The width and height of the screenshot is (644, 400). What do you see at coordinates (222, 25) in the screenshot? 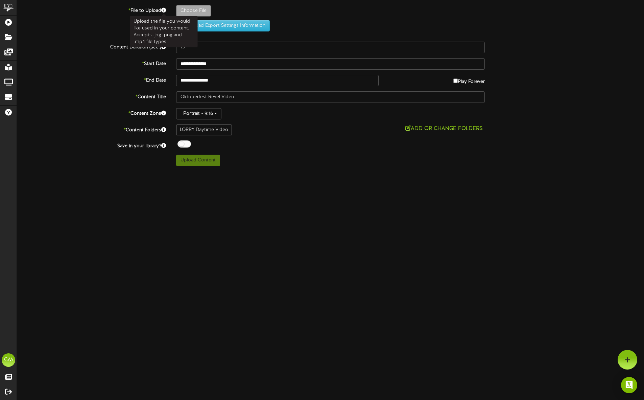
I see `a: Download Export Settings Information` at bounding box center [222, 25].